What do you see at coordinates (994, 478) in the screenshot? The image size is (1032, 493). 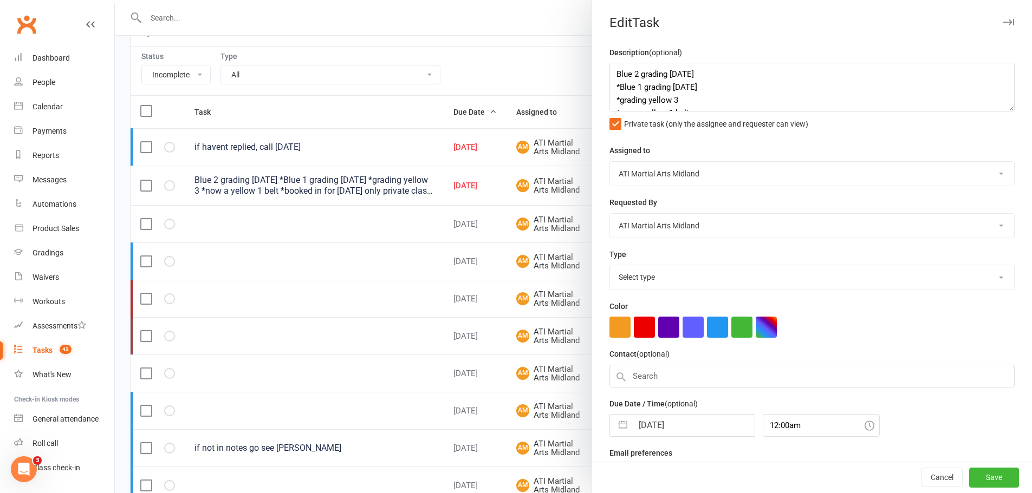 I see `button: Save` at bounding box center [994, 478].